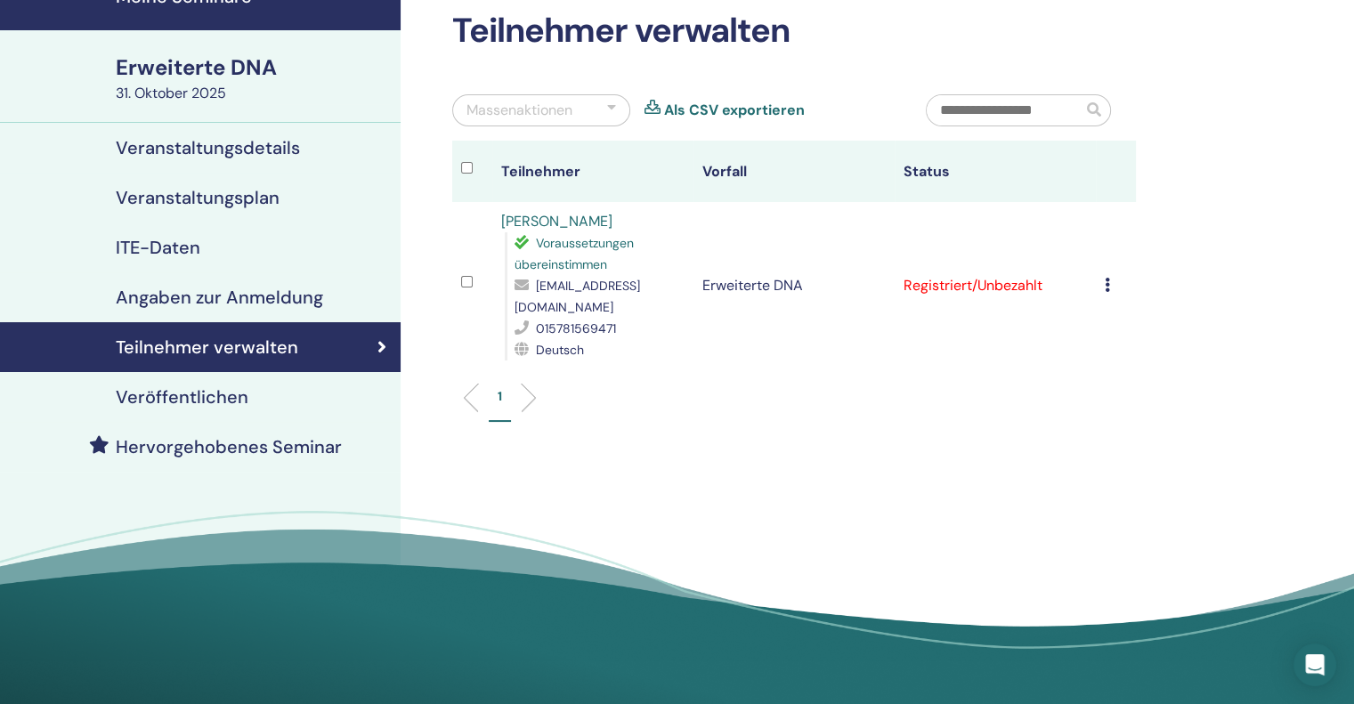 The width and height of the screenshot is (1354, 704). Describe the element at coordinates (207, 148) in the screenshot. I see `font: Veranstaltungsdetails` at that location.